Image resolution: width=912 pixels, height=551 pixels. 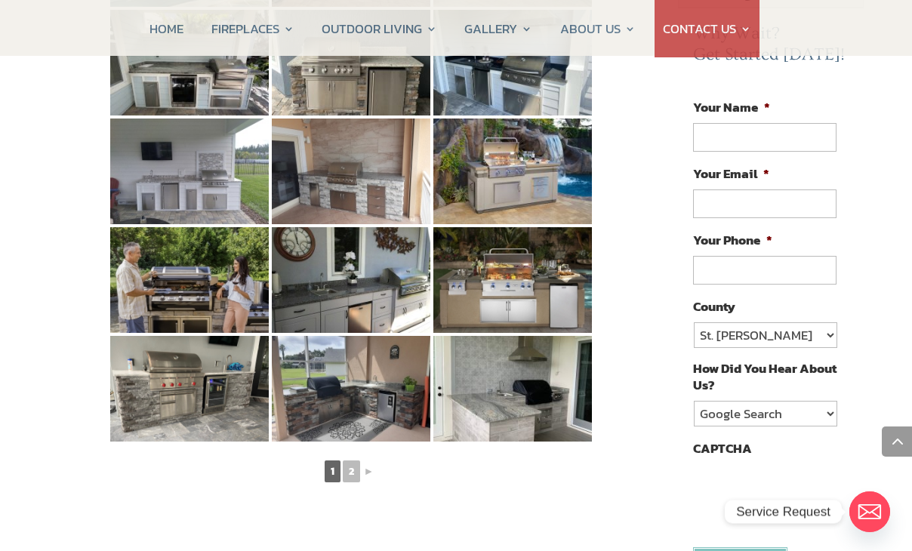 I want to click on a: 2, so click(x=351, y=471).